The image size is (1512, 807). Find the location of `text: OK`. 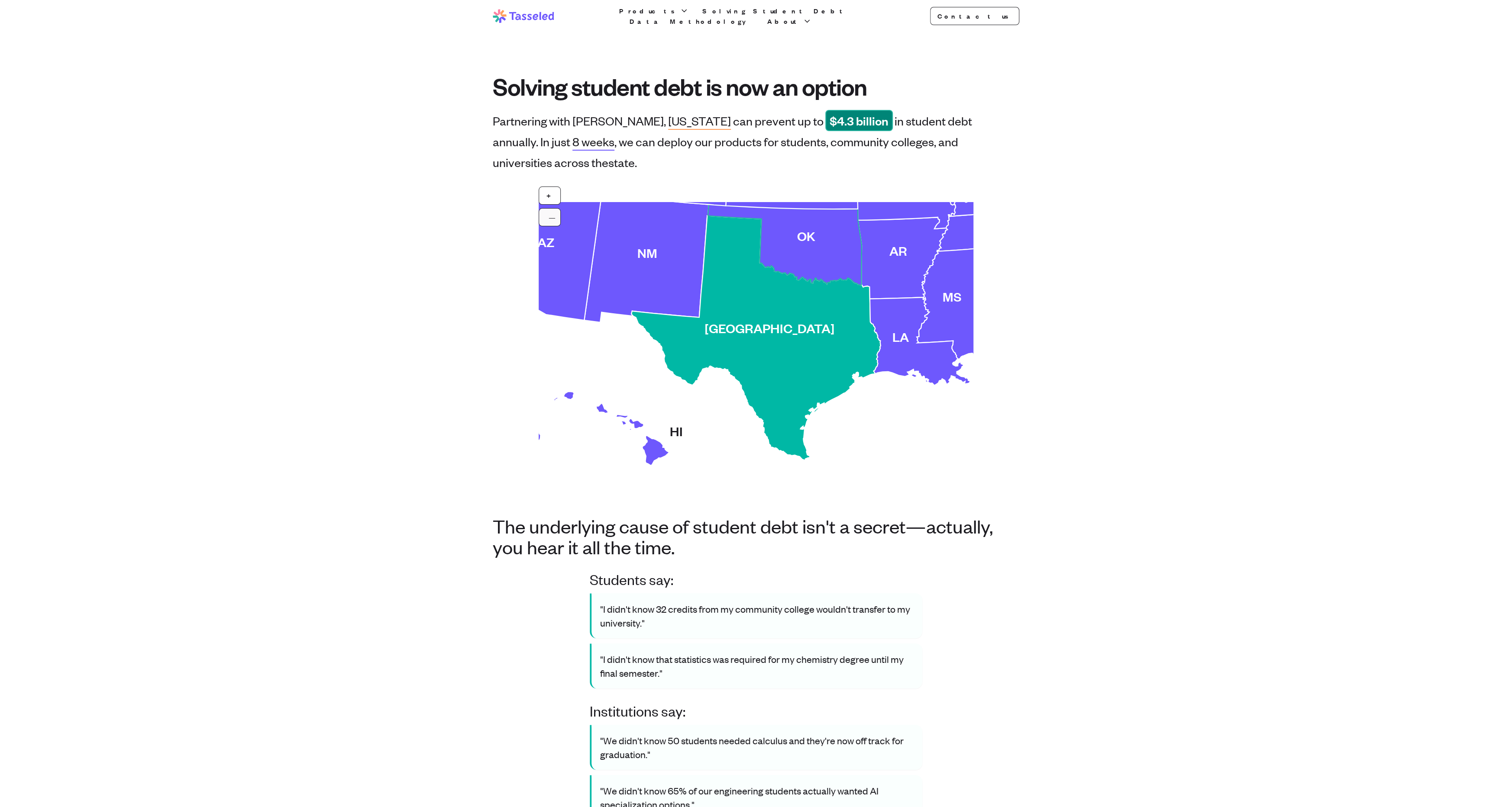

text: OK is located at coordinates (806, 235).